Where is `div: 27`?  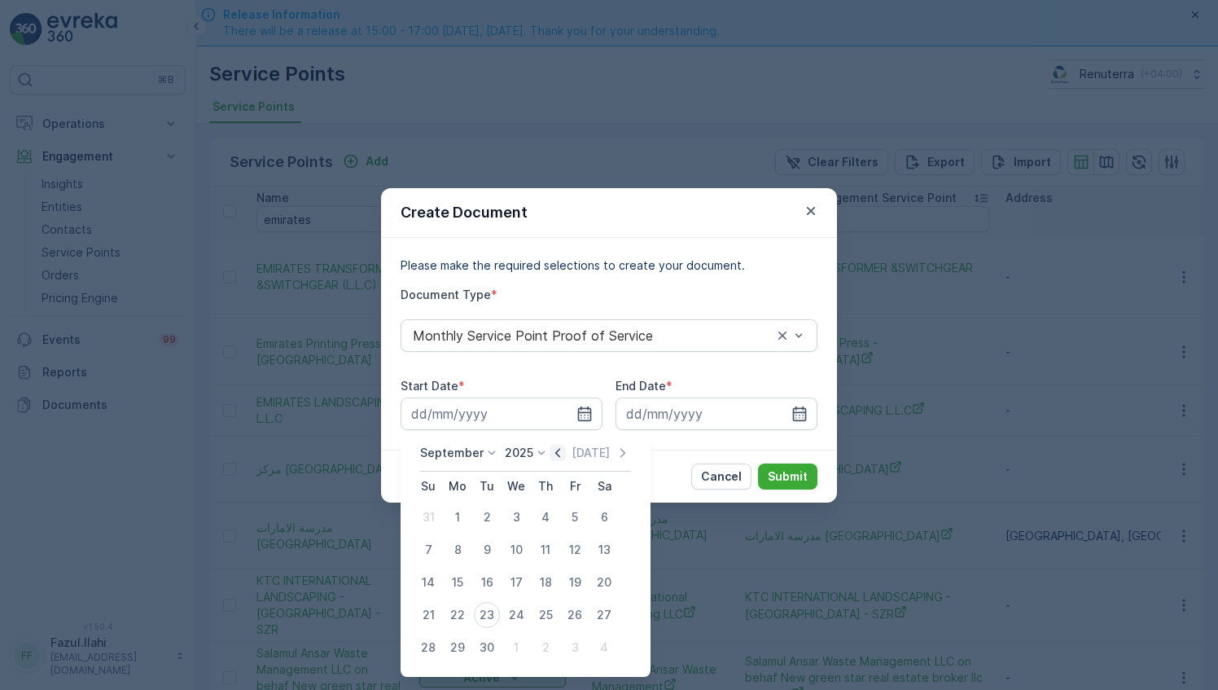
div: 27 is located at coordinates (604, 615).